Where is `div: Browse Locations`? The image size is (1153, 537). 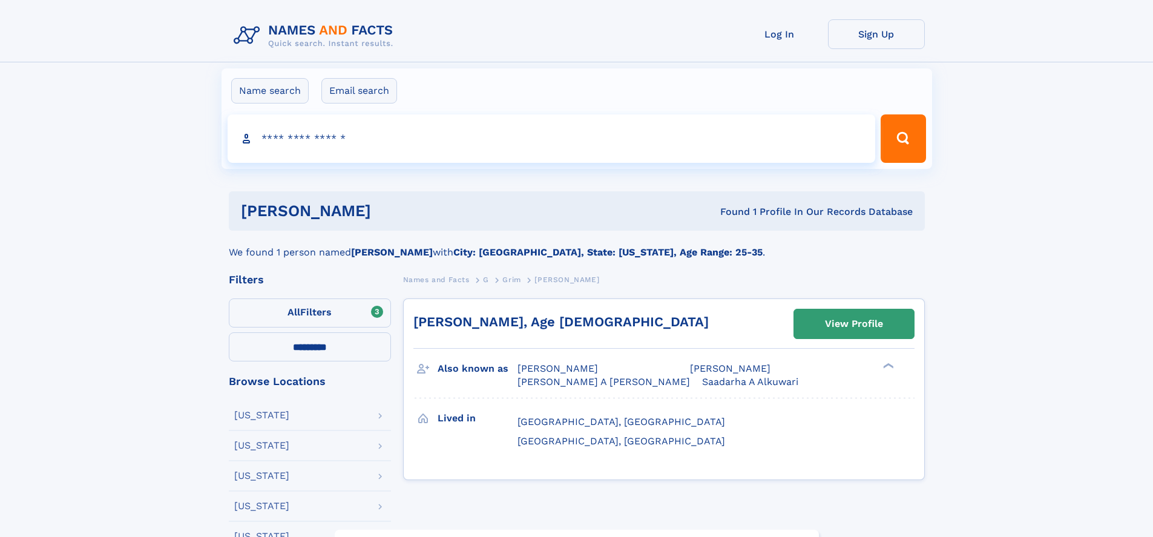 div: Browse Locations is located at coordinates (310, 381).